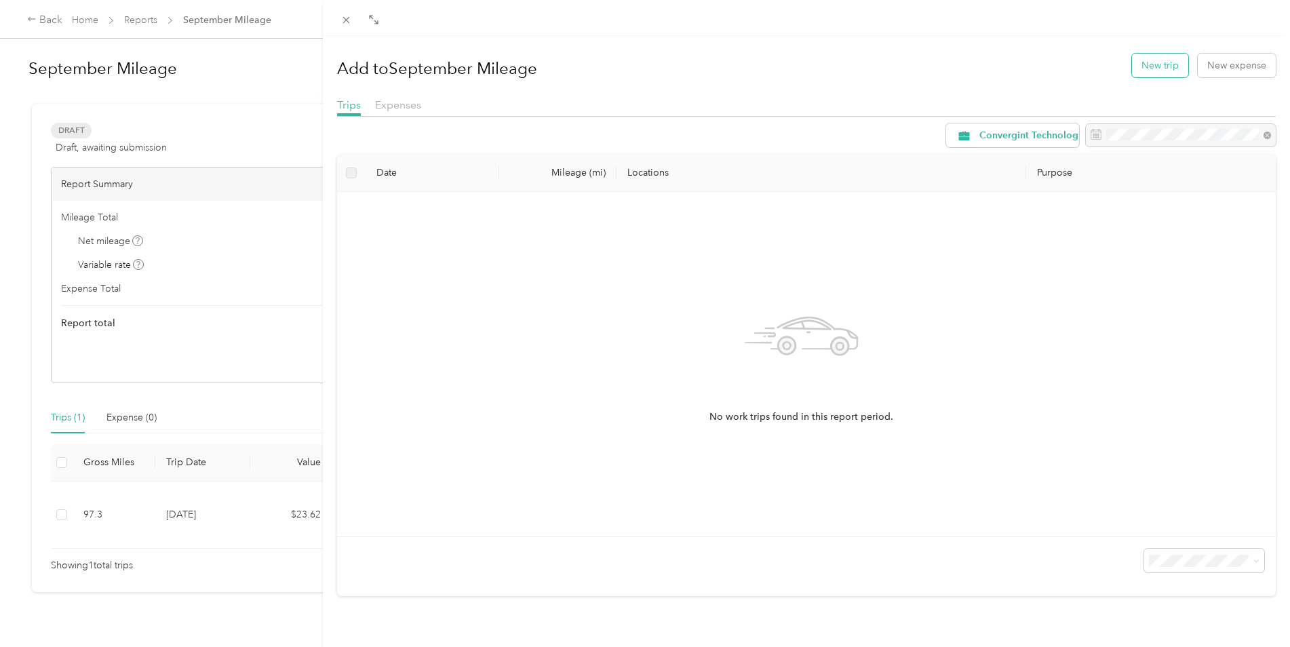 This screenshot has width=1290, height=647. I want to click on th: Mileage (mi), so click(557, 173).